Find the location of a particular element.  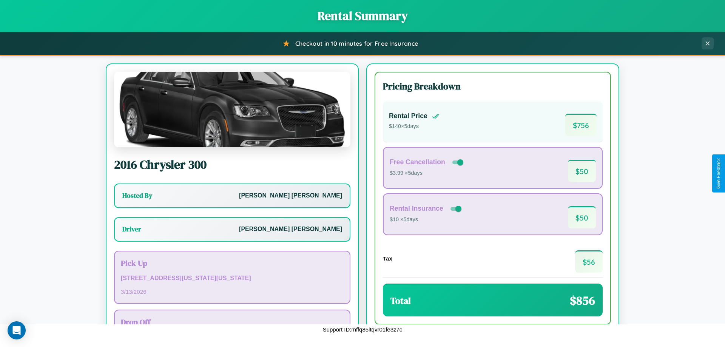

h4: Tax is located at coordinates (387, 258).